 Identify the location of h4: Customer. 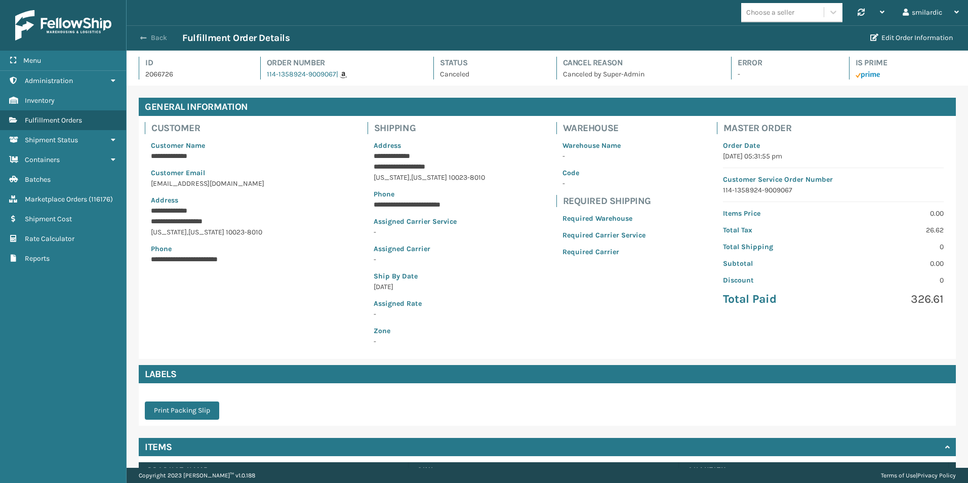
(227, 128).